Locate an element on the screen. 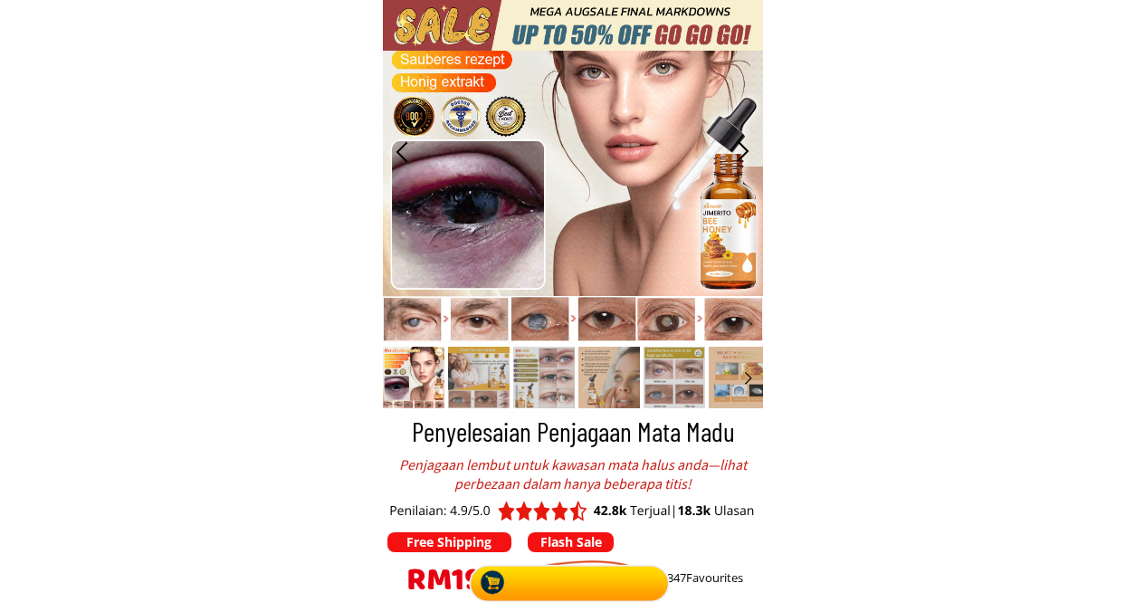 The height and width of the screenshot is (602, 1145). div: 4347Favourites is located at coordinates (712, 578).